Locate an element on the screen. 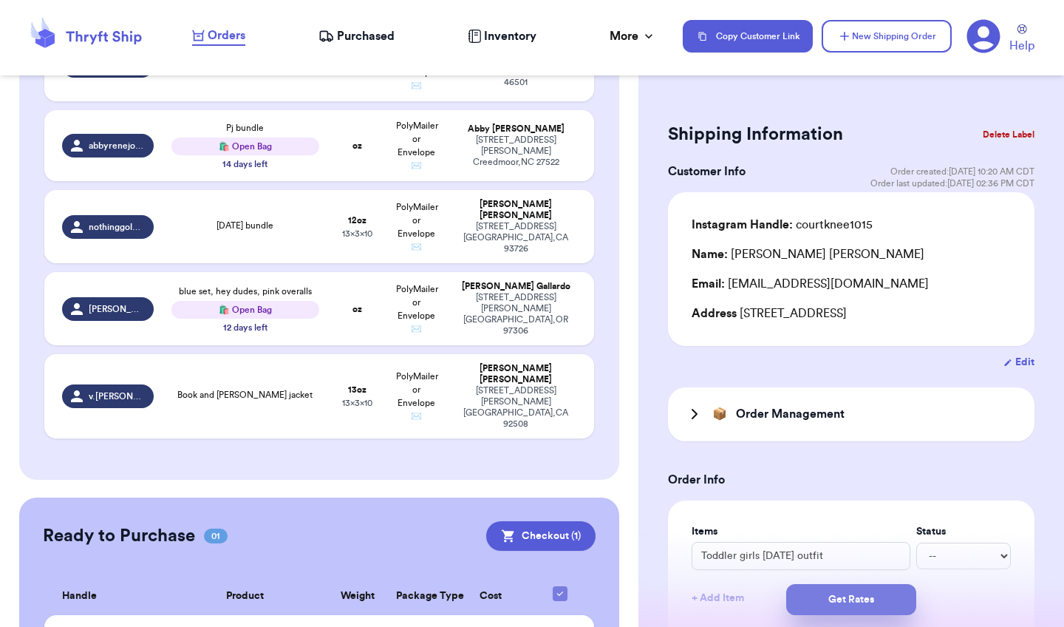  button: Get Rates is located at coordinates (851, 599).